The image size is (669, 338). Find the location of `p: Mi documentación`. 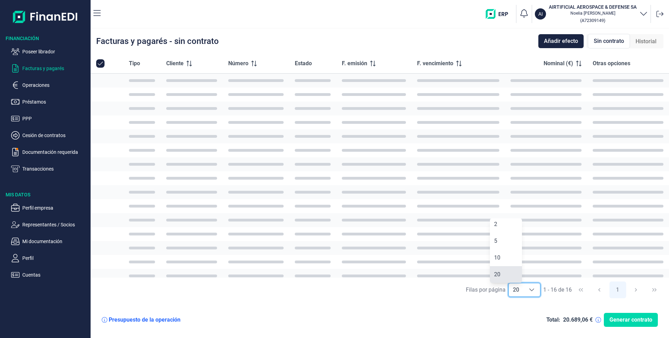

p: Mi documentación is located at coordinates (55, 241).